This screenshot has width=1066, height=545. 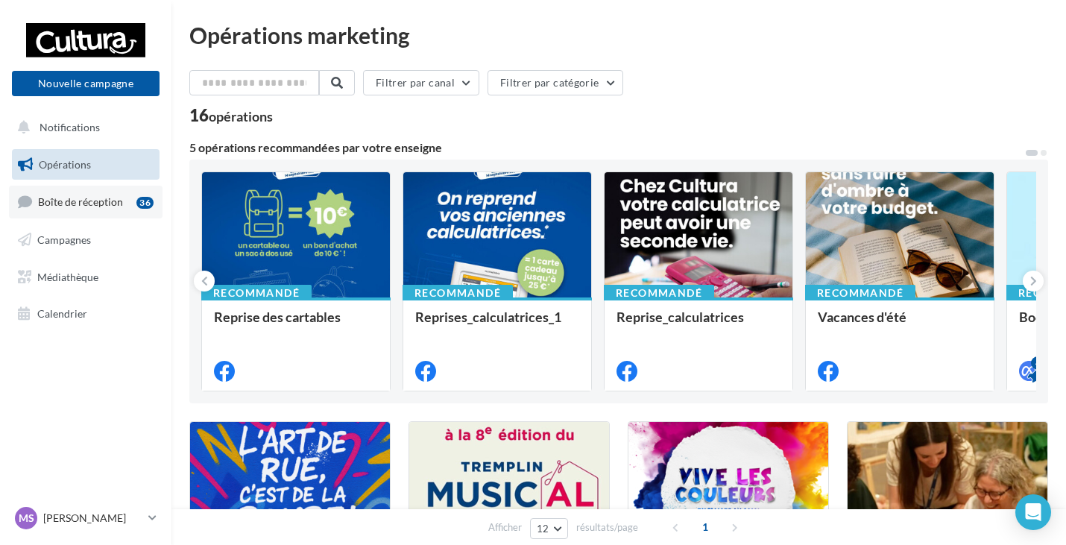 I want to click on button: Notifications, so click(x=83, y=128).